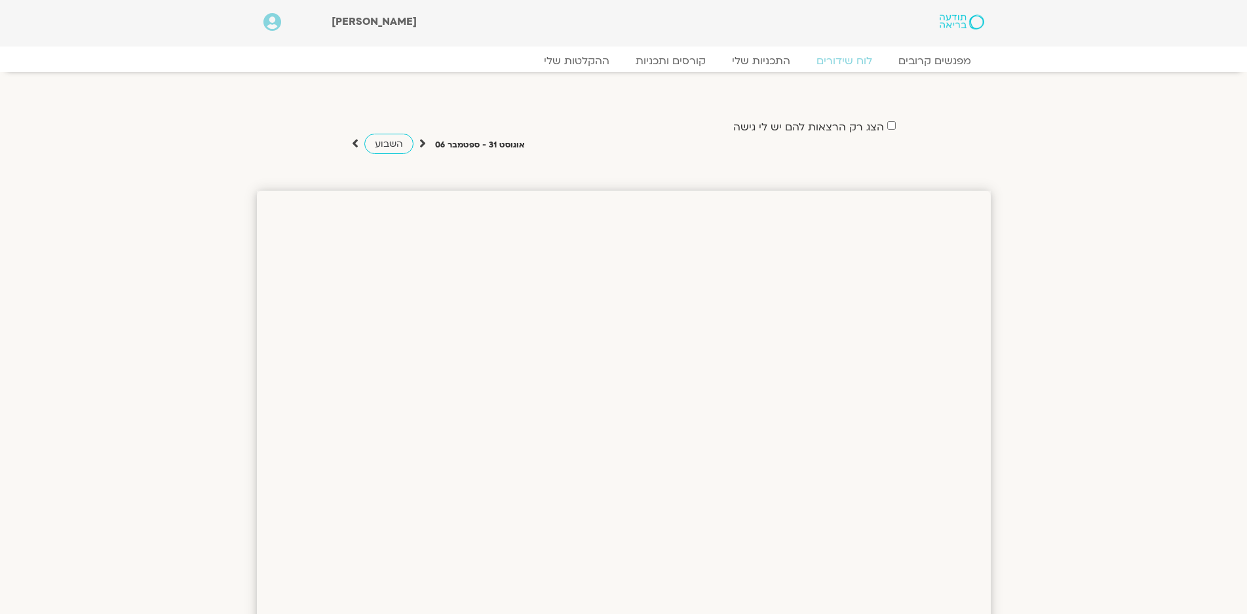 Image resolution: width=1247 pixels, height=614 pixels. I want to click on nav: Menu, so click(624, 61).